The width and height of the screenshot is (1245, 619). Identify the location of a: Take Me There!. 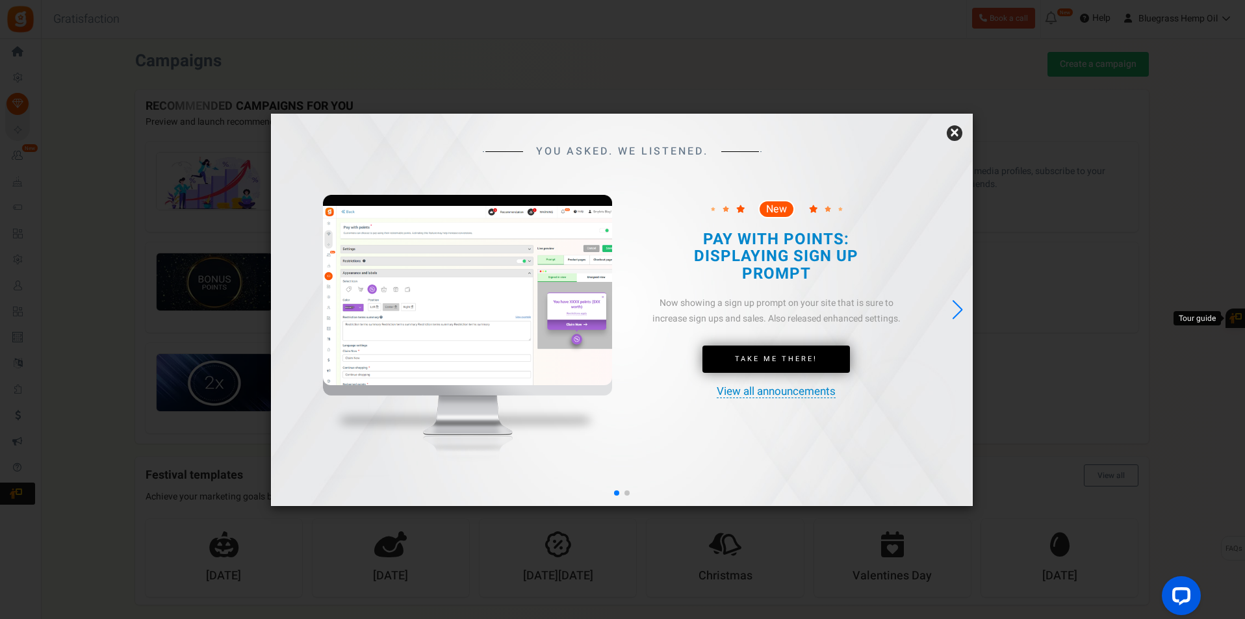
(776, 359).